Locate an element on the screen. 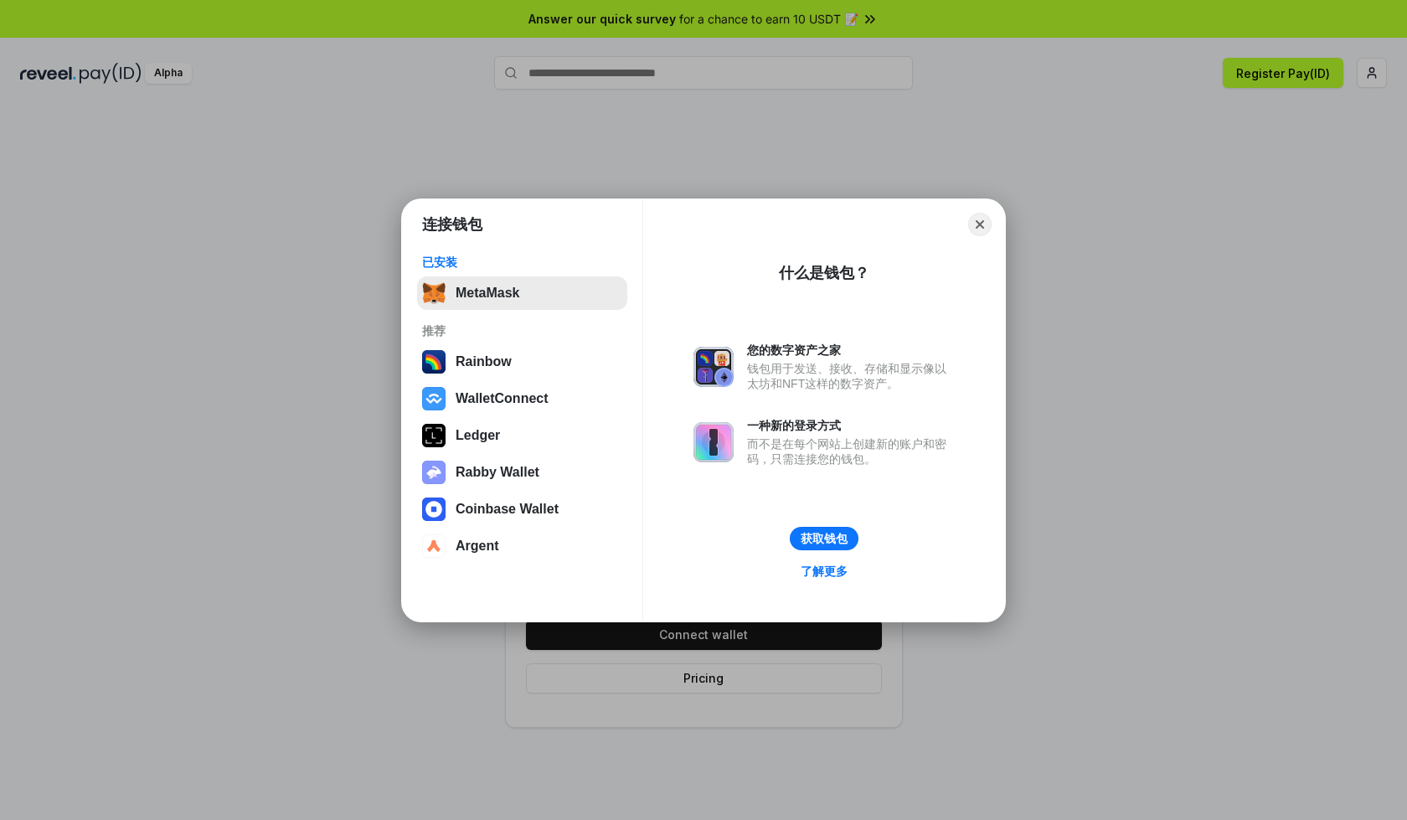 This screenshot has height=820, width=1407. button: WalletConnect is located at coordinates (522, 399).